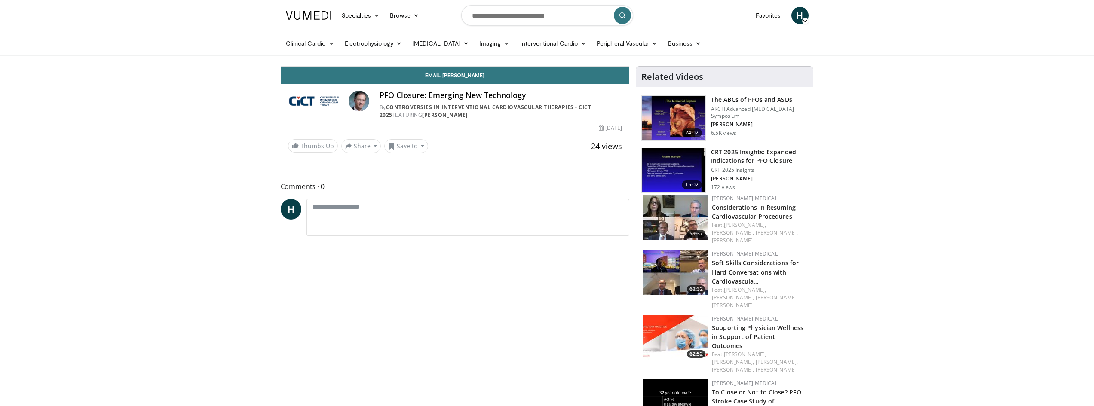 The height and width of the screenshot is (406, 1094). Describe the element at coordinates (485, 111) in the screenshot. I see `a: Controversies in Interventional Cardiovascular Therapies - CICT 2025` at that location.